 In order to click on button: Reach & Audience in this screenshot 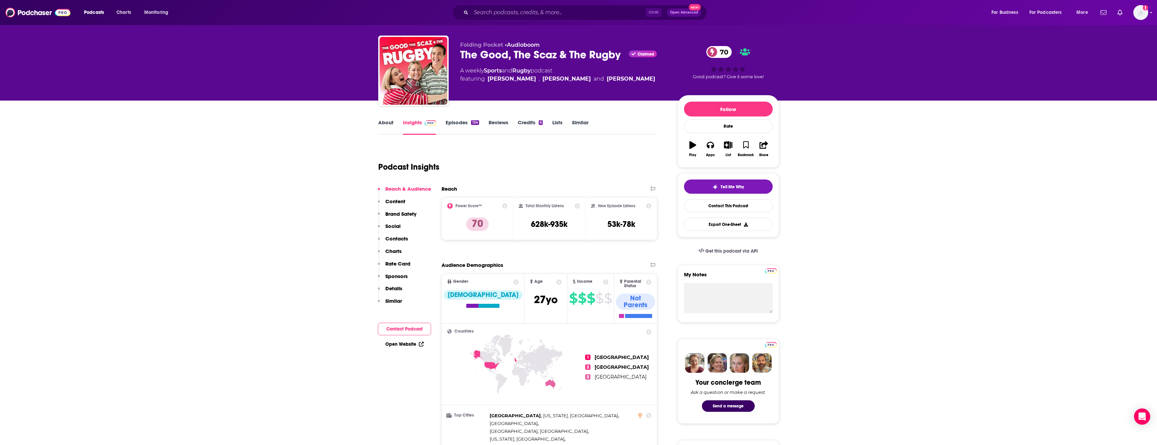, I will do `click(404, 192)`.